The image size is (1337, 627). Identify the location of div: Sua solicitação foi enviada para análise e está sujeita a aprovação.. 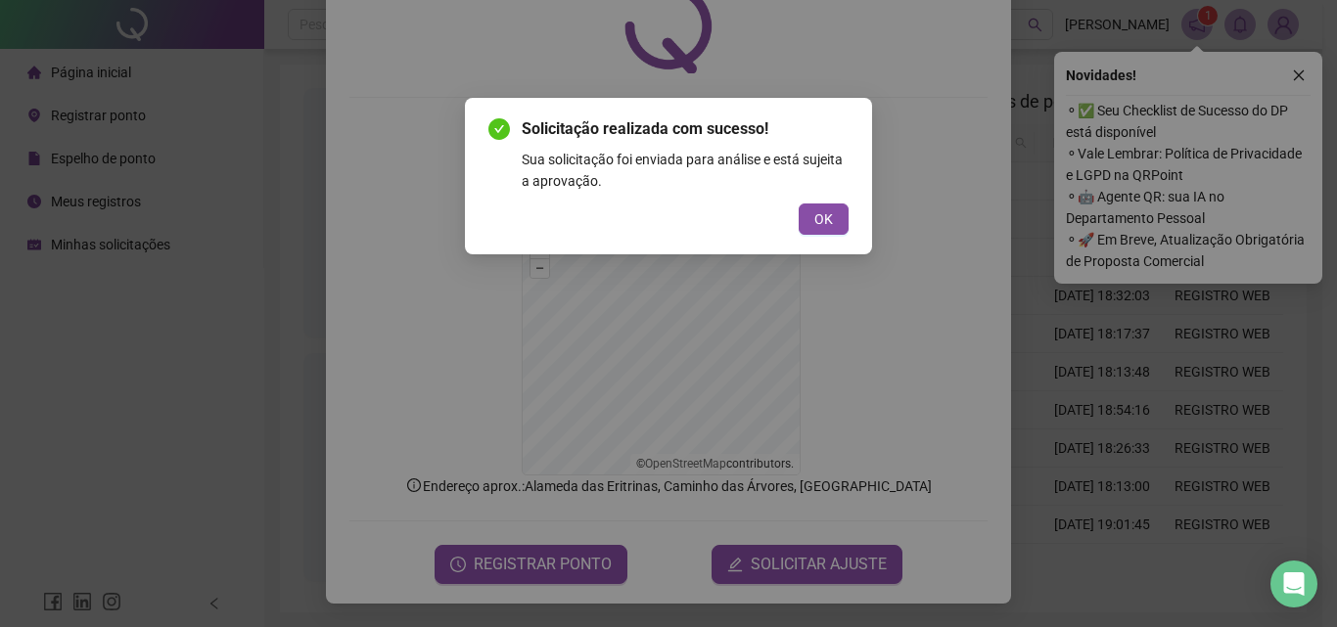
(685, 170).